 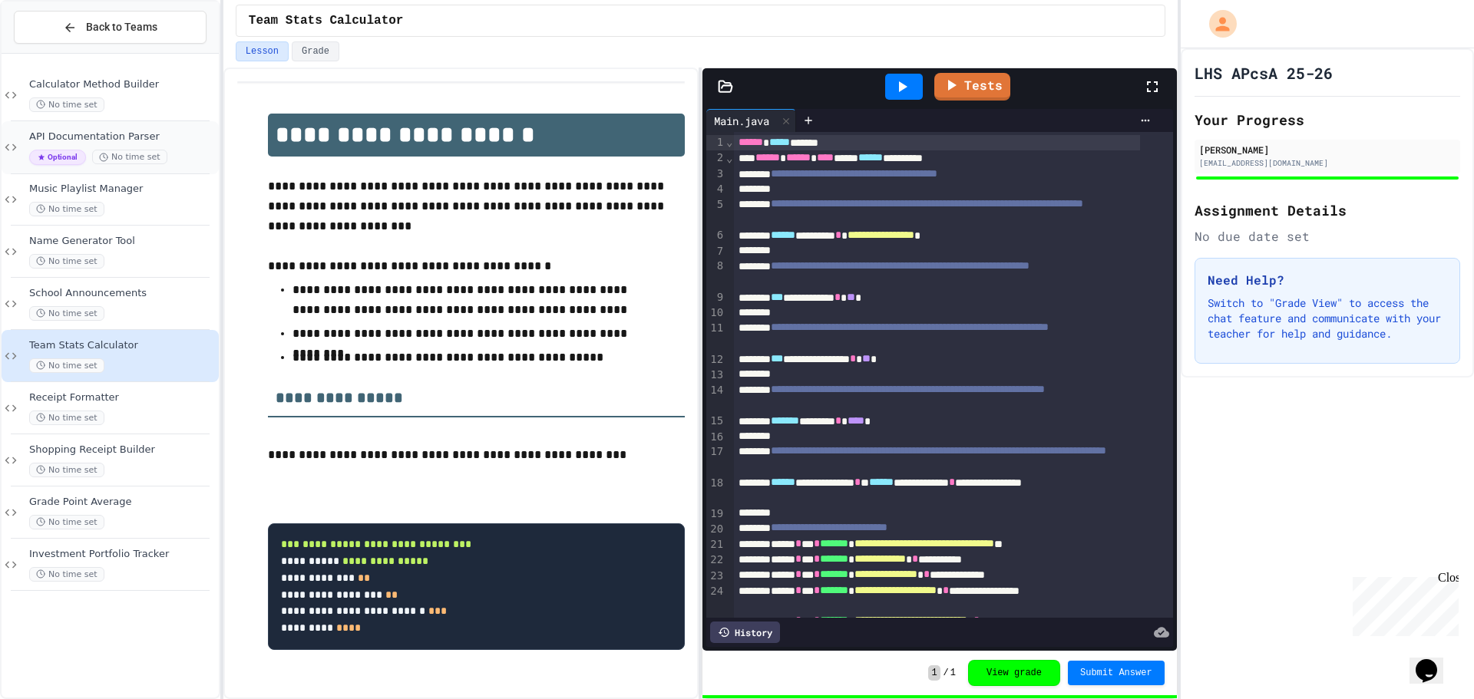 What do you see at coordinates (715, 460) in the screenshot?
I see `div: 17` at bounding box center [715, 460].